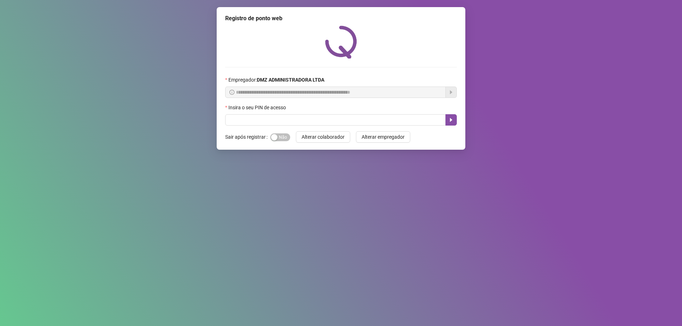 The width and height of the screenshot is (682, 326). What do you see at coordinates (383, 137) in the screenshot?
I see `button: Alterar empregador` at bounding box center [383, 137].